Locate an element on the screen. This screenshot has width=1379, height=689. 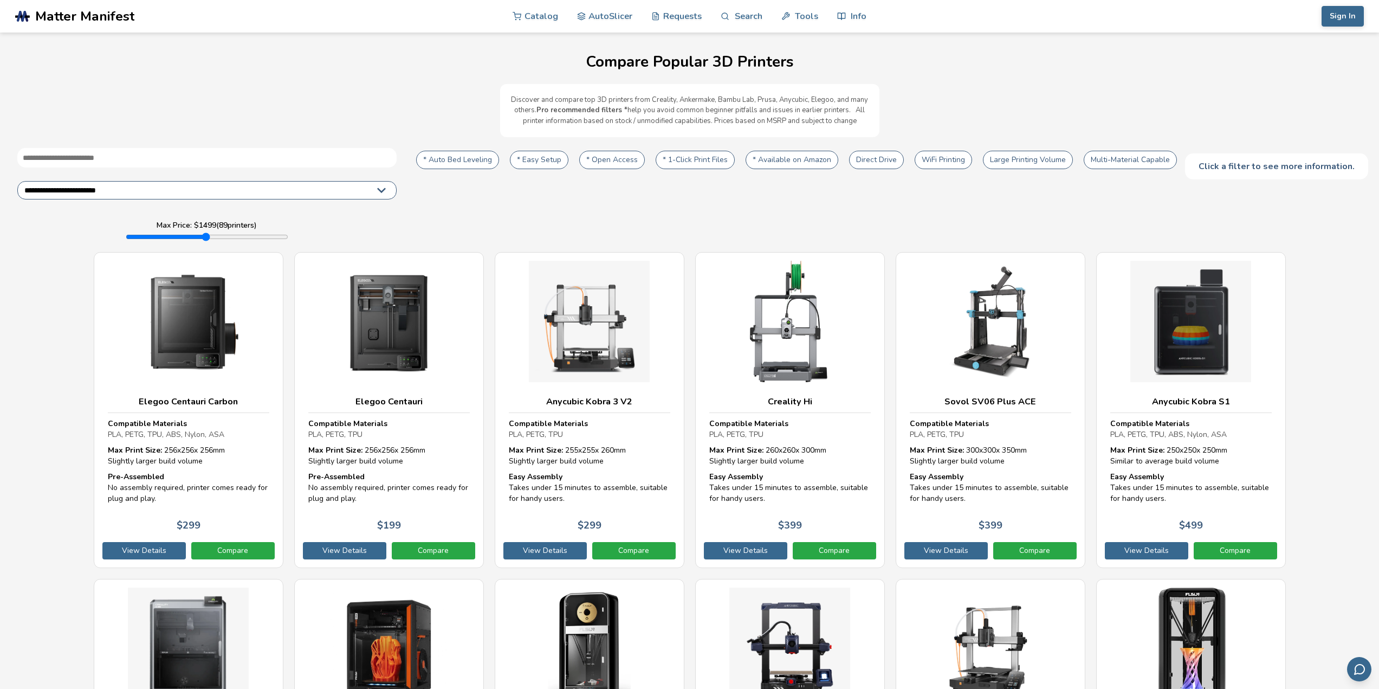
button: * Available on Amazon is located at coordinates (792, 160).